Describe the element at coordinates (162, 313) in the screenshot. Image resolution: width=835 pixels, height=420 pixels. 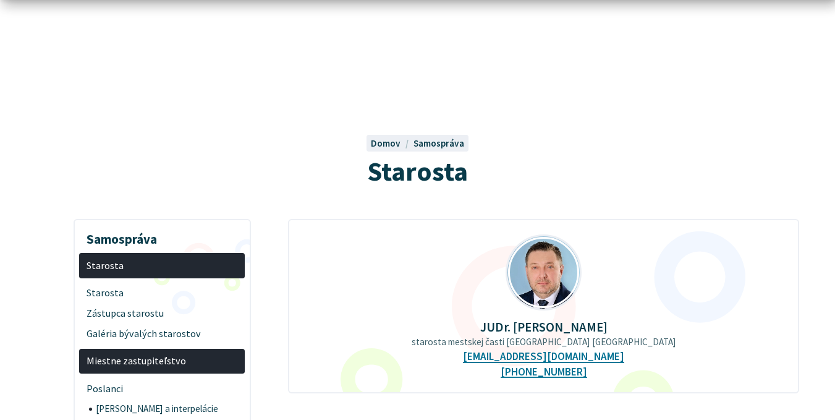
I see `a: Zástupca starostu` at that location.